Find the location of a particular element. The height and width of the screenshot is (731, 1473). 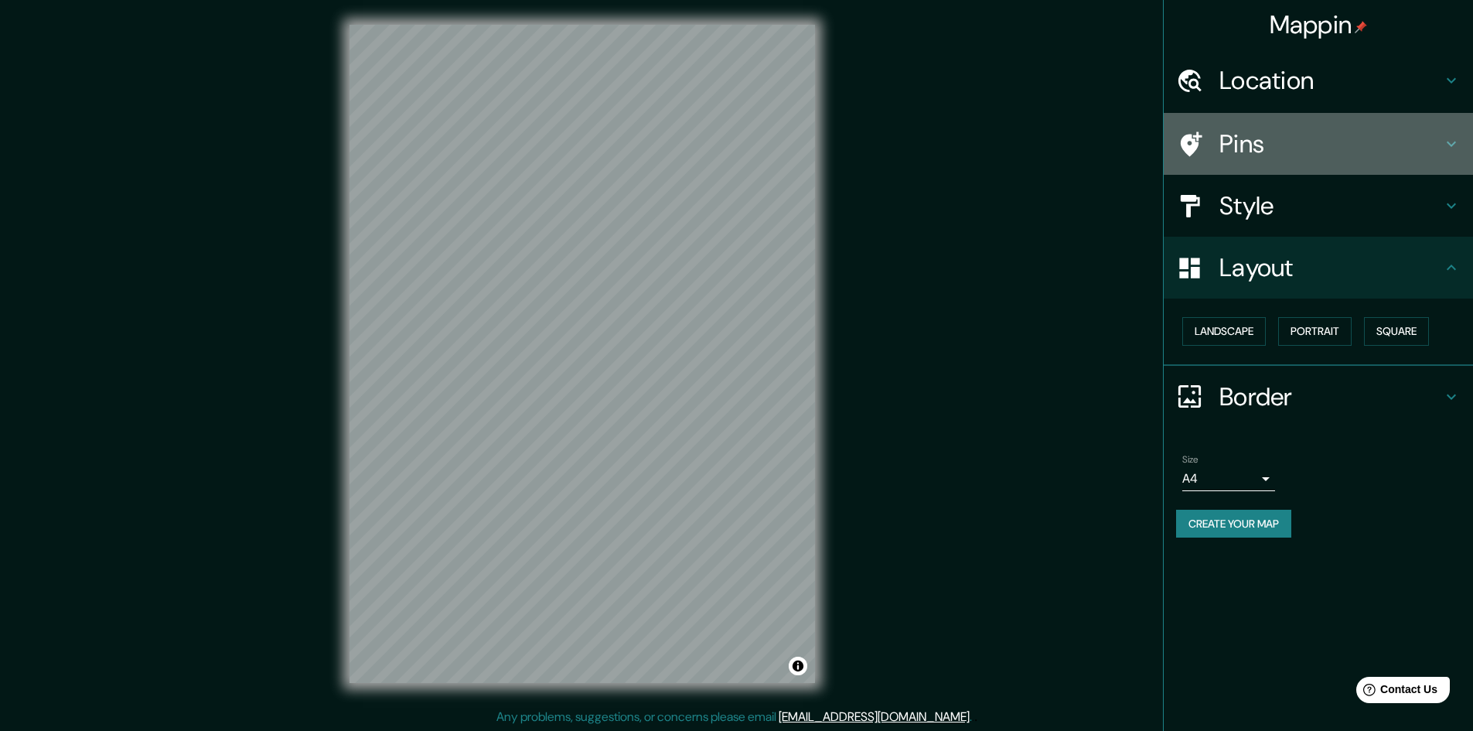

button: Landscape is located at coordinates (1224, 331).